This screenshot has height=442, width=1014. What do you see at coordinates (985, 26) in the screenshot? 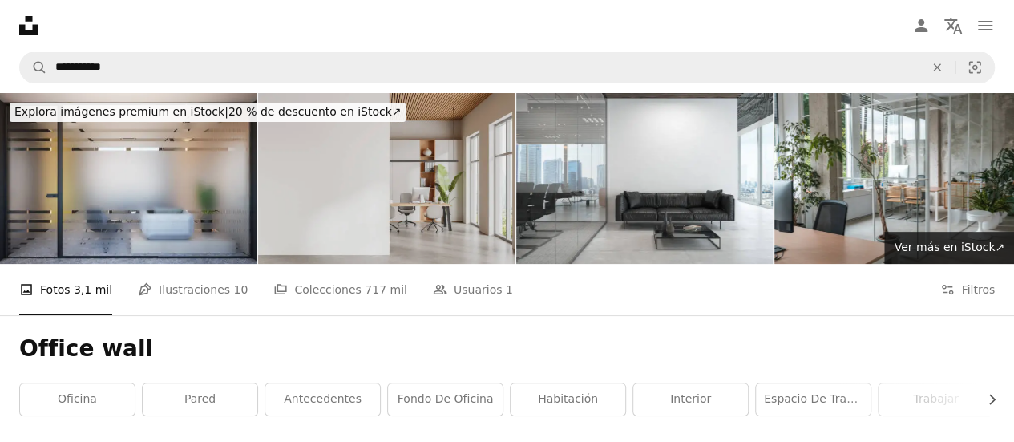
I see `button: Menú` at bounding box center [985, 26].